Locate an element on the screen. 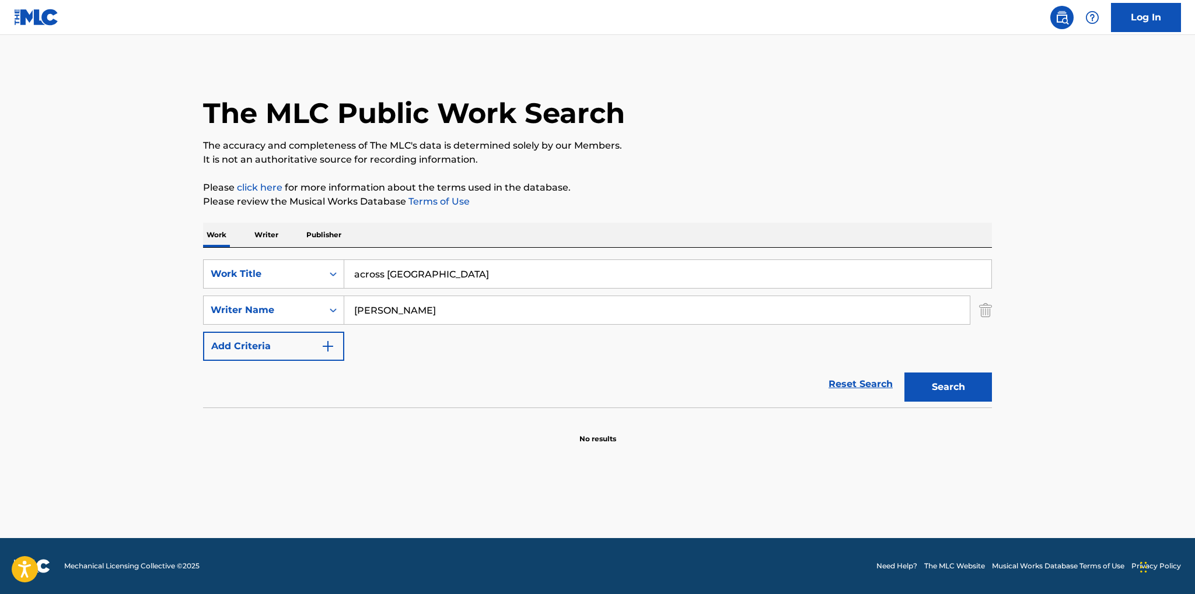 The image size is (1195, 594). img: help is located at coordinates (1092, 18).